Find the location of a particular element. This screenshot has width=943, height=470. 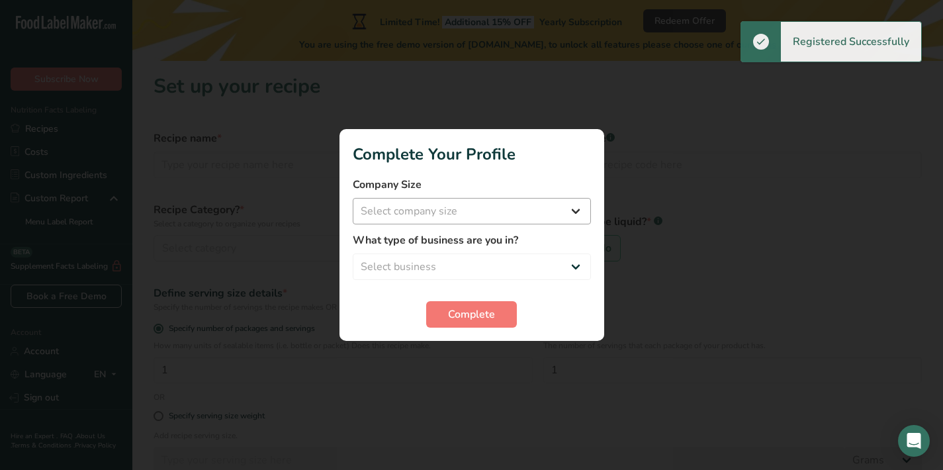

label: What type of business are you in? is located at coordinates (472, 240).